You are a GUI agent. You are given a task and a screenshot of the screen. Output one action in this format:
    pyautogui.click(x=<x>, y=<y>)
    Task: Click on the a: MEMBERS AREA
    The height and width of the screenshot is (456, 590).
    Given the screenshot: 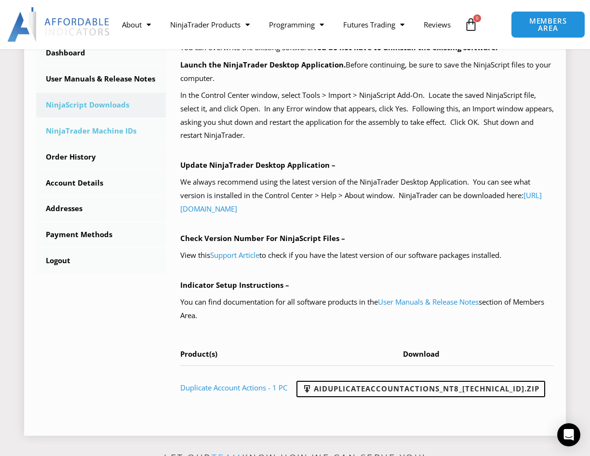 What is the action you would take?
    pyautogui.click(x=548, y=25)
    